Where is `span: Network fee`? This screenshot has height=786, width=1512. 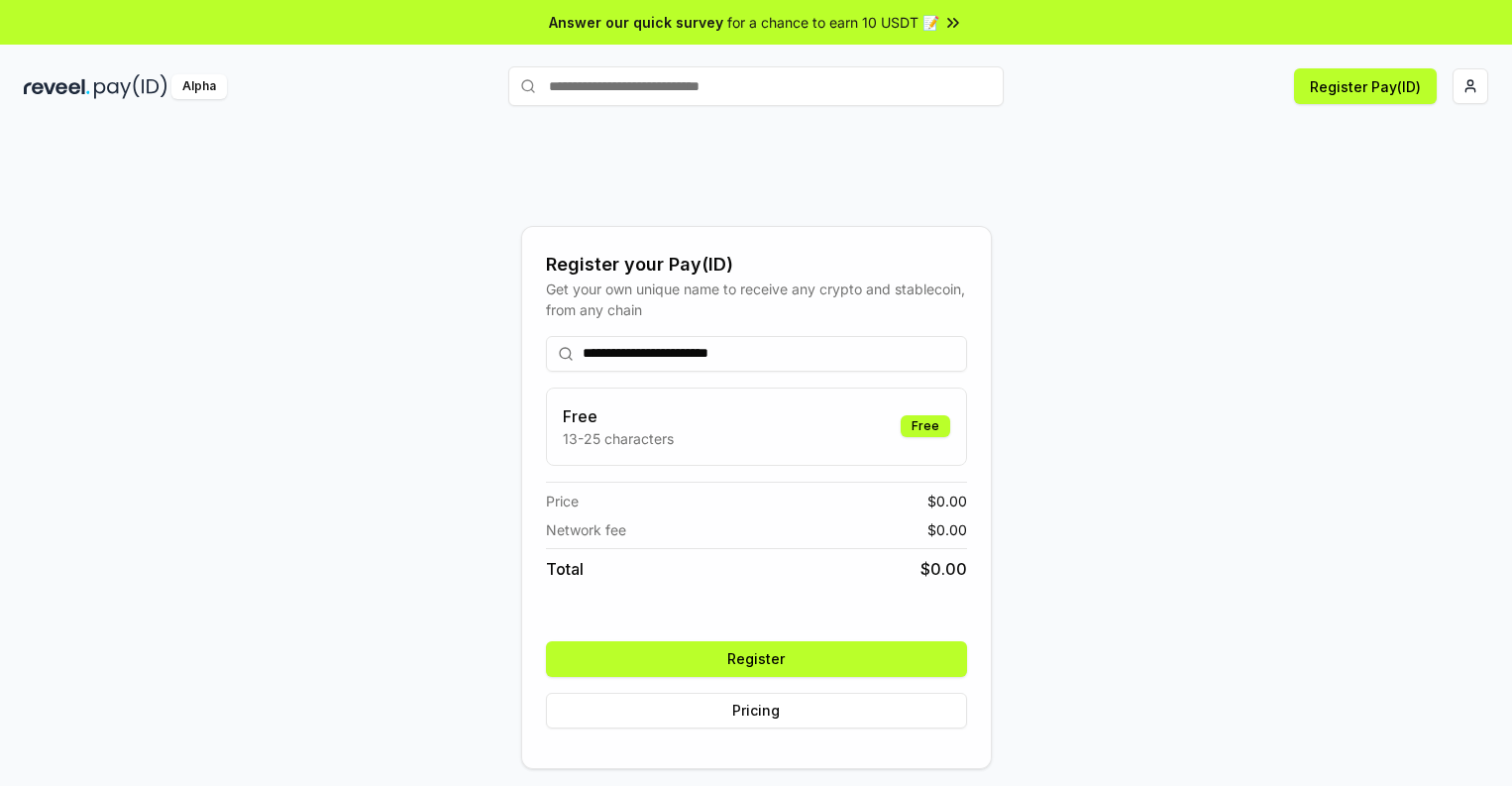 span: Network fee is located at coordinates (585, 530).